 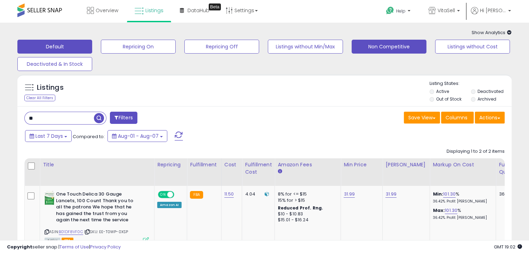 What do you see at coordinates (169, 205) in the screenshot?
I see `div: Amazon AI` at bounding box center [169, 205].